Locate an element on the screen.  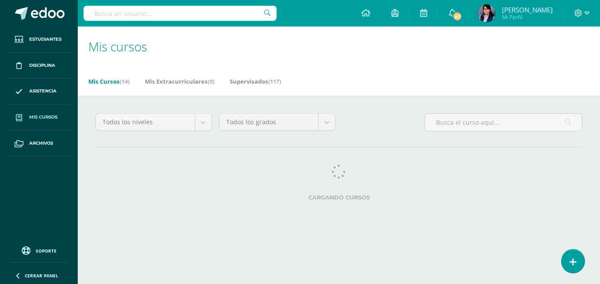
a: Todos los grados is located at coordinates (278, 122).